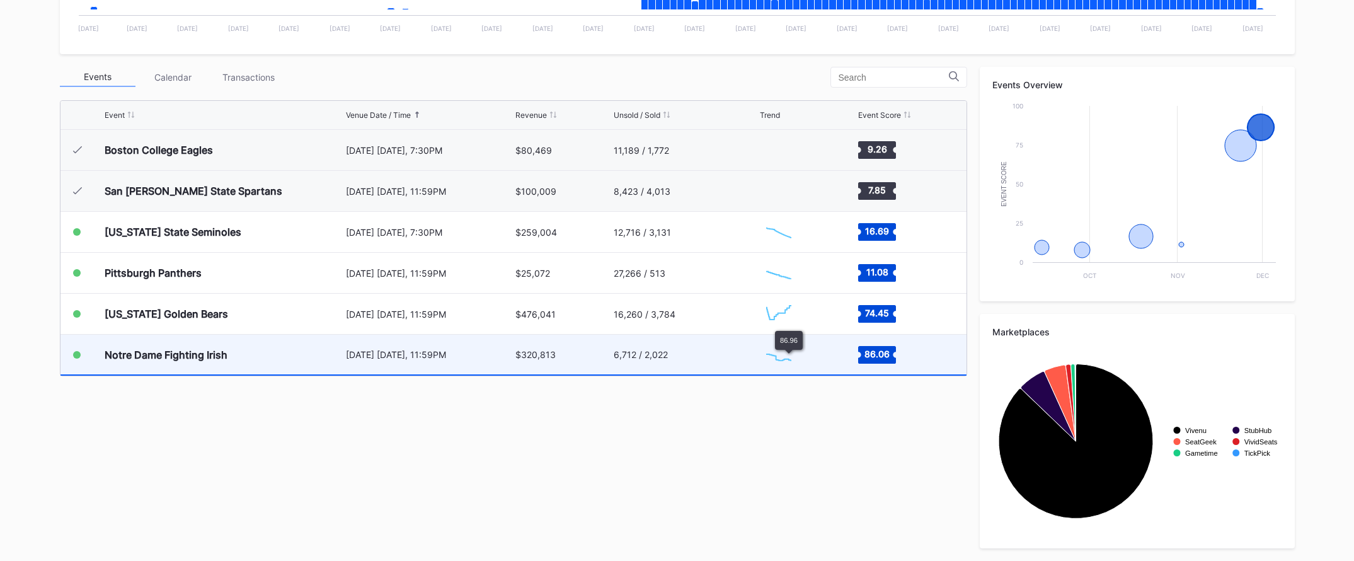 Image resolution: width=1354 pixels, height=561 pixels. I want to click on text: 86.06, so click(877, 353).